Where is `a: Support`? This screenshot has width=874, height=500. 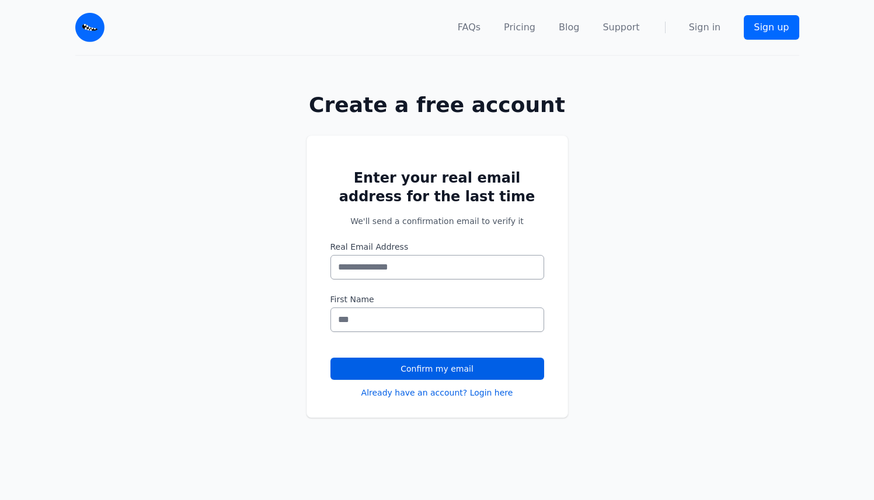 a: Support is located at coordinates (620, 27).